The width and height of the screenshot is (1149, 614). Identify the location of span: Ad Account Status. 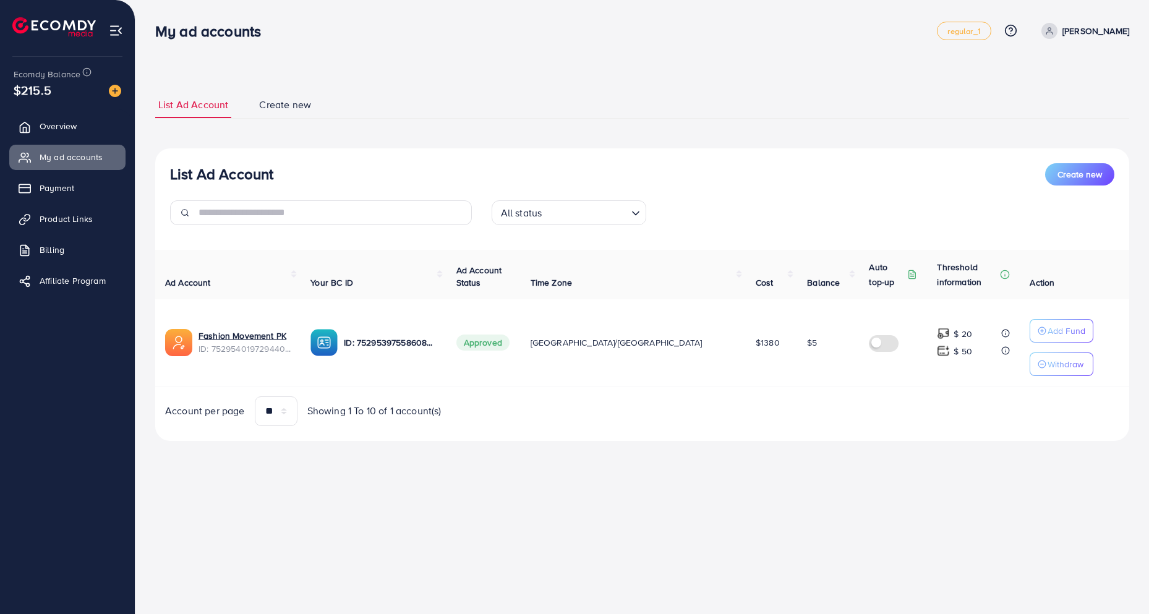
(479, 276).